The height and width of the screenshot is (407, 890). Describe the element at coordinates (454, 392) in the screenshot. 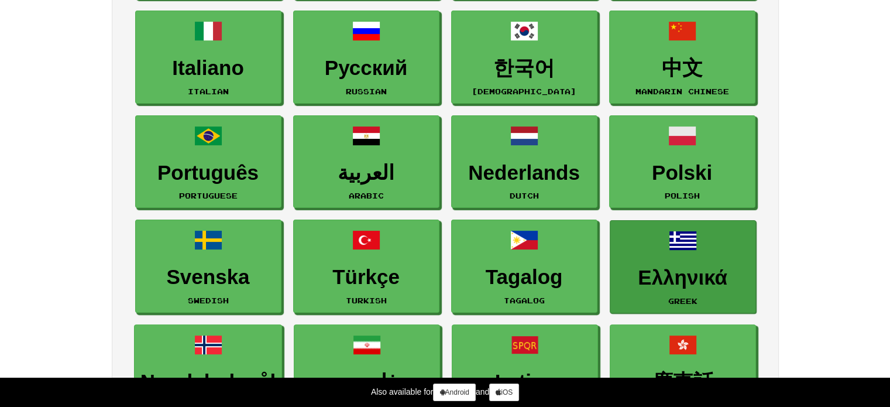

I see `a: Android` at that location.